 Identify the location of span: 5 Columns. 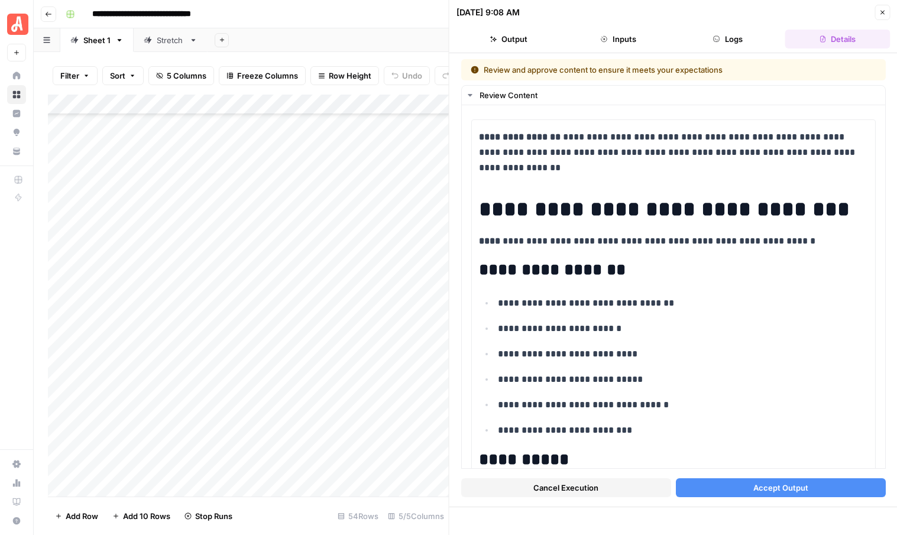
(186, 76).